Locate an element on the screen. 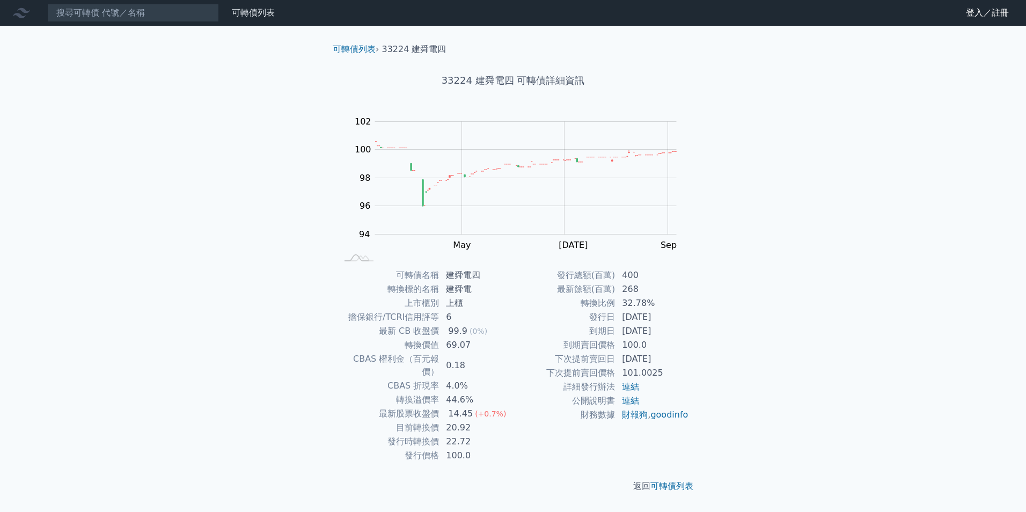 The width and height of the screenshot is (1026, 512). td: 到期賣回價格 is located at coordinates (564, 345).